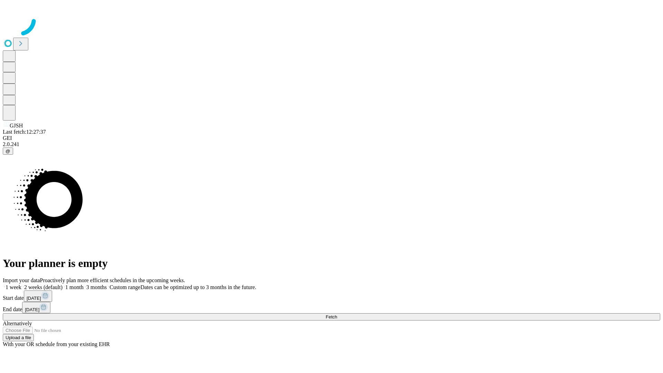 Image resolution: width=663 pixels, height=373 pixels. Describe the element at coordinates (125, 287) in the screenshot. I see `span: Custom range` at that location.